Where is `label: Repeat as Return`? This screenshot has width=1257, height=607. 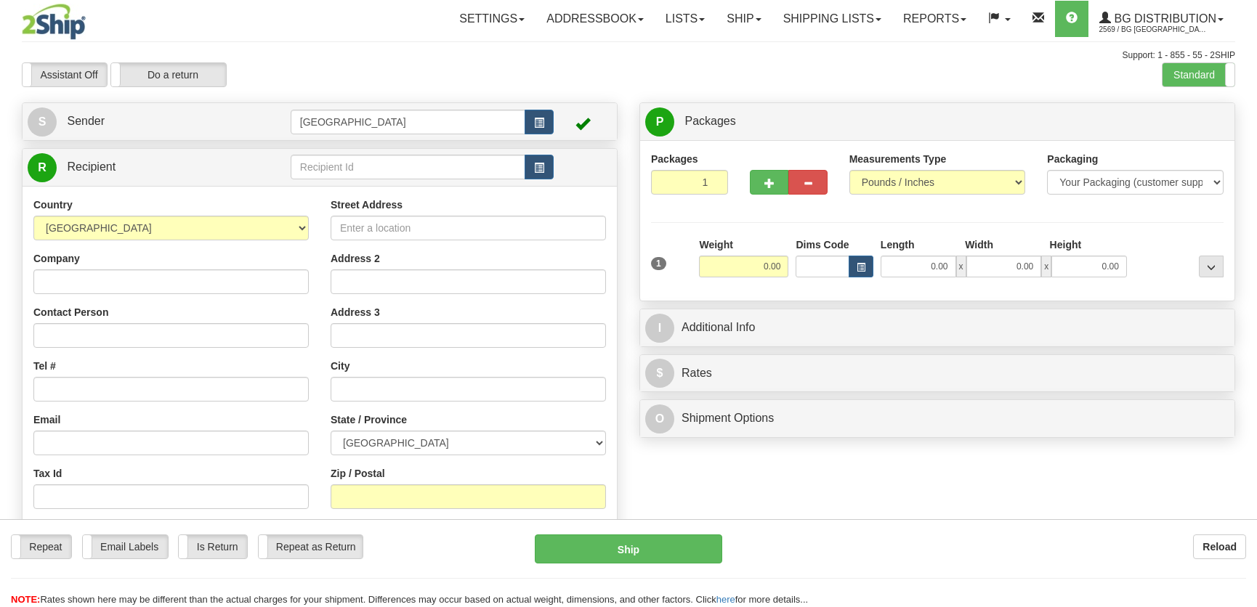
label: Repeat as Return is located at coordinates (310, 547).